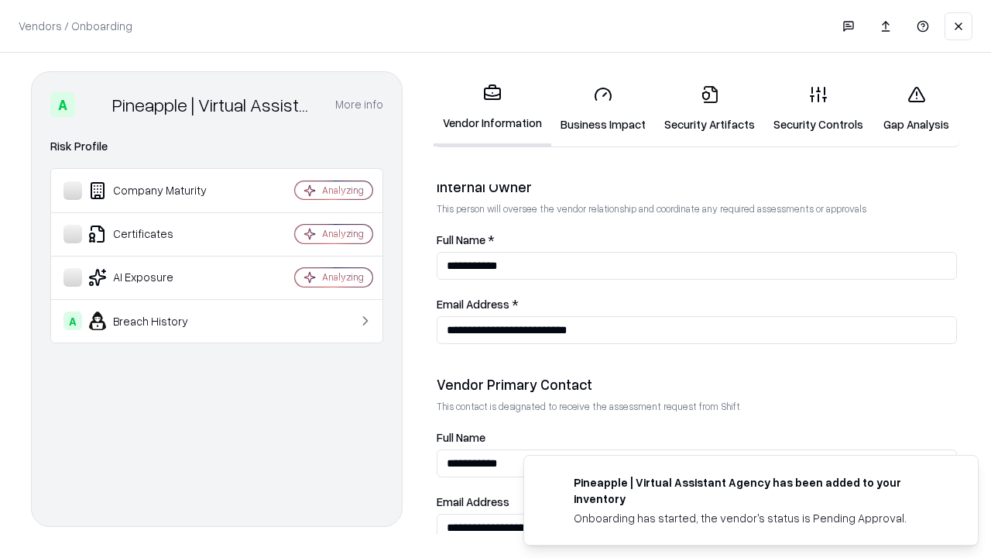  What do you see at coordinates (697, 384) in the screenshot?
I see `div: Vendor Primary Contact` at bounding box center [697, 384].